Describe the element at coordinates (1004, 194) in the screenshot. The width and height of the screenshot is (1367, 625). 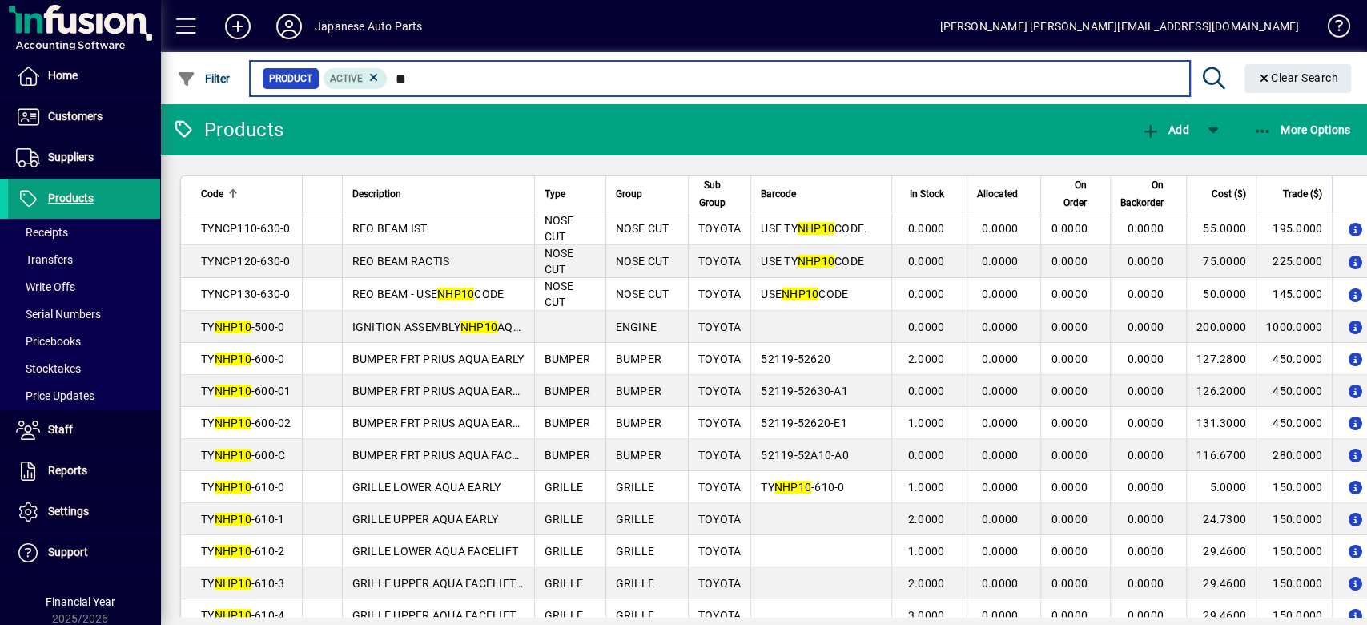
I see `div: Allocated` at that location.